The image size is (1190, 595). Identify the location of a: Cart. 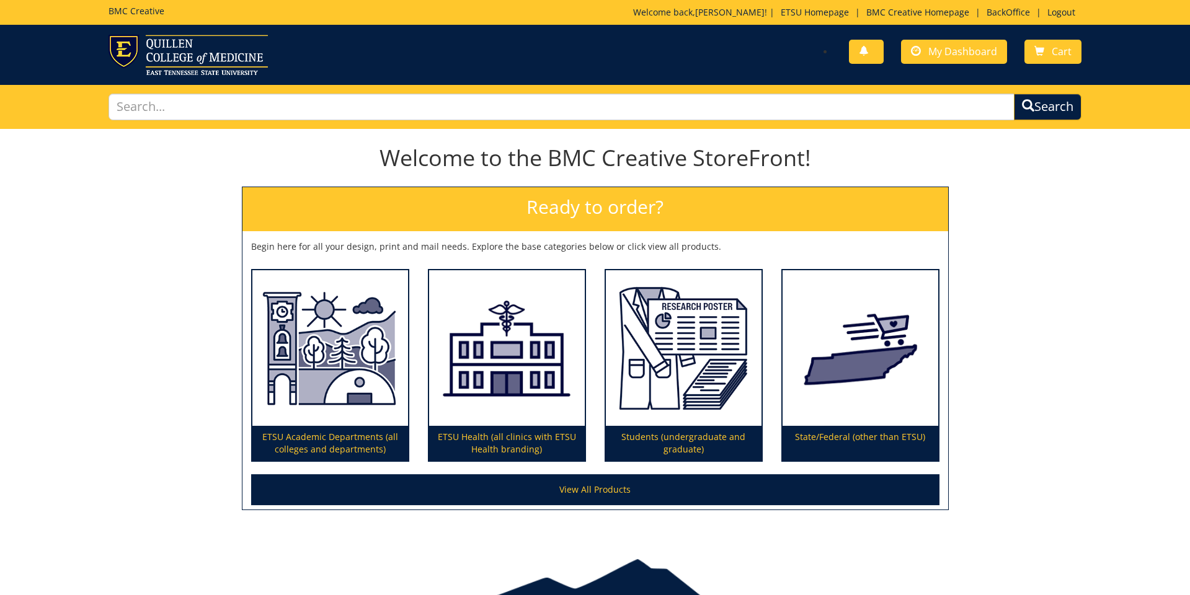
(1053, 51).